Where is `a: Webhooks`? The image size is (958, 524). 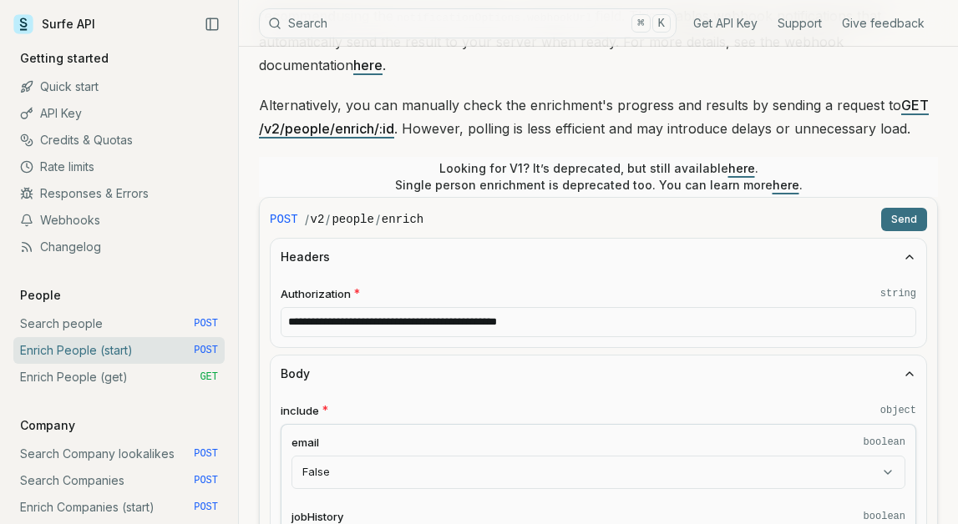
a: Webhooks is located at coordinates (119, 220).